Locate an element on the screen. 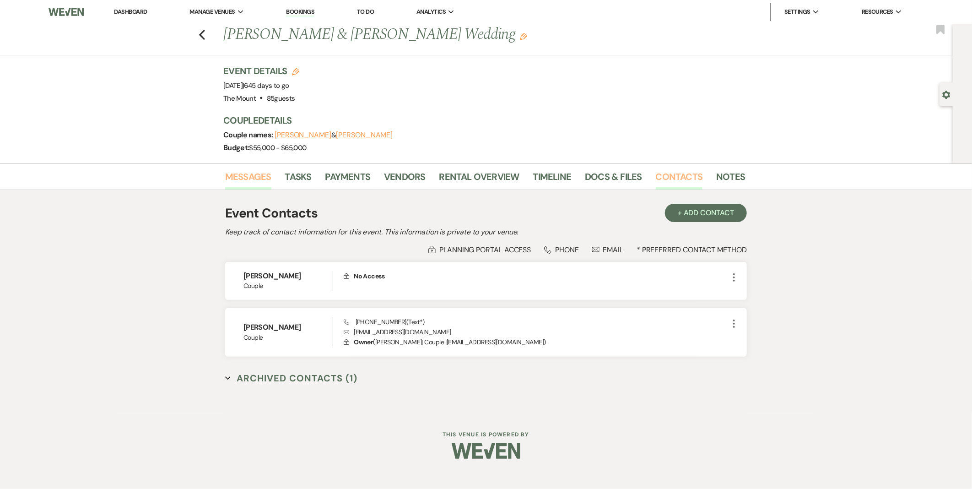 The height and width of the screenshot is (489, 972). a: Timeline is located at coordinates (552, 179).